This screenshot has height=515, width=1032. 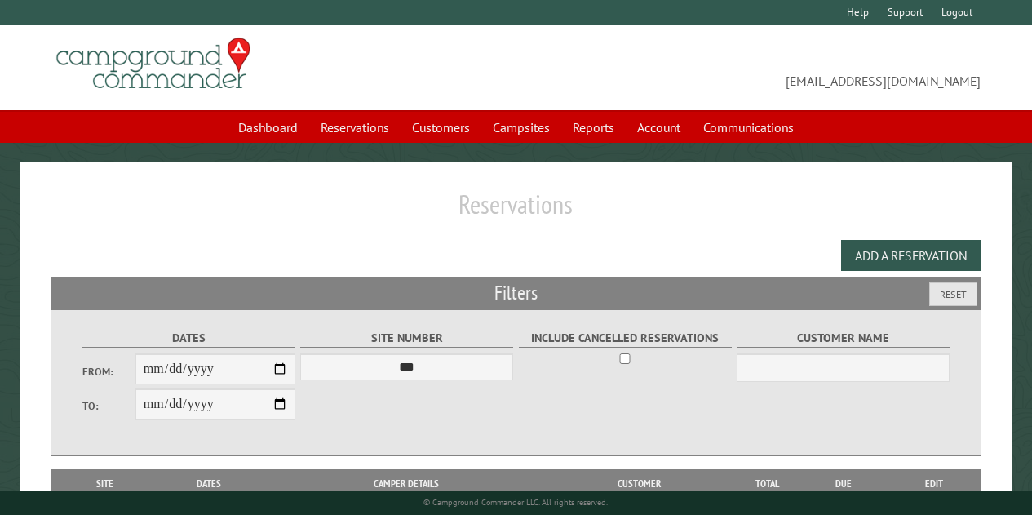 What do you see at coordinates (153, 64) in the screenshot?
I see `img: Campground Commander` at bounding box center [153, 64].